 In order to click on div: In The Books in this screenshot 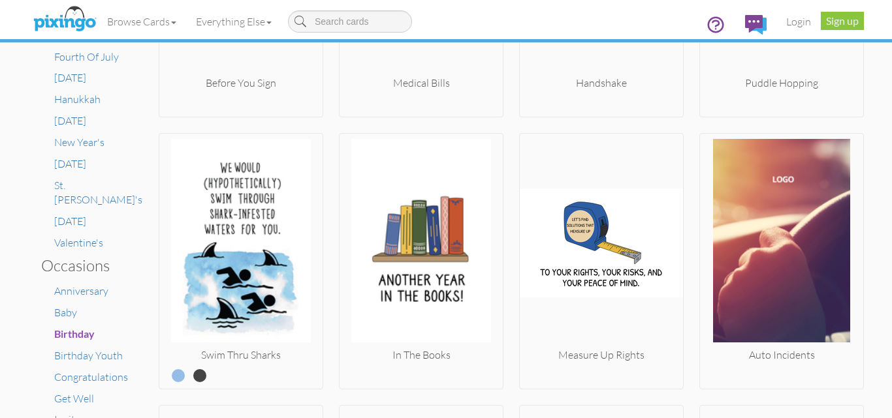, I will do `click(421, 355)`.